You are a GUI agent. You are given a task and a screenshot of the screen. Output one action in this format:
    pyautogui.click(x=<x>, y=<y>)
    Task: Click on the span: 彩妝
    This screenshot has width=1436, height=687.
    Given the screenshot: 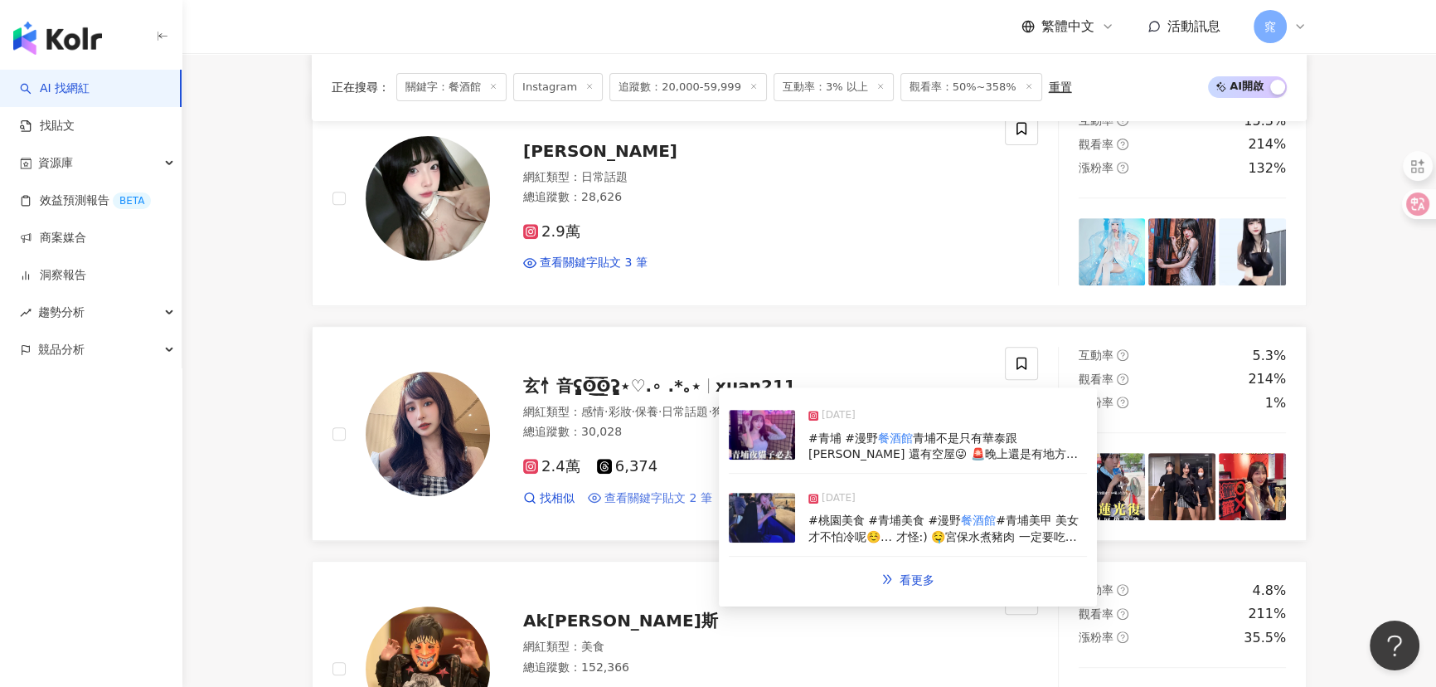 What is the action you would take?
    pyautogui.click(x=619, y=411)
    